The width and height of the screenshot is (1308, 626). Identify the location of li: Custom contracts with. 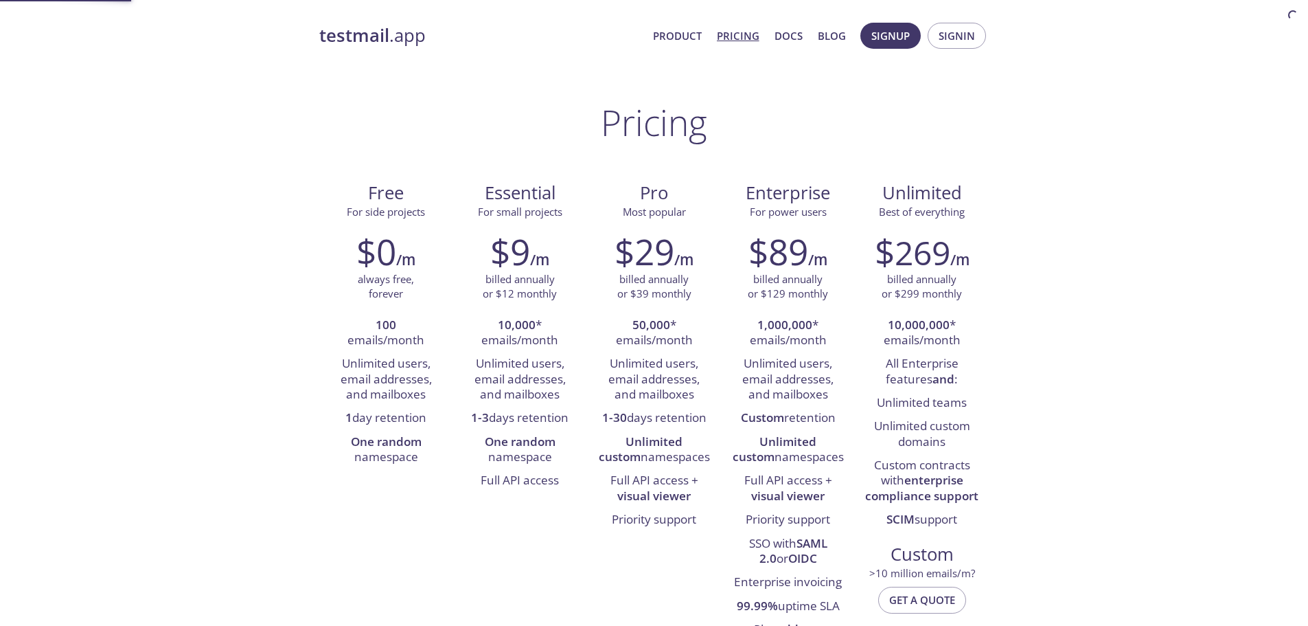
(921, 481).